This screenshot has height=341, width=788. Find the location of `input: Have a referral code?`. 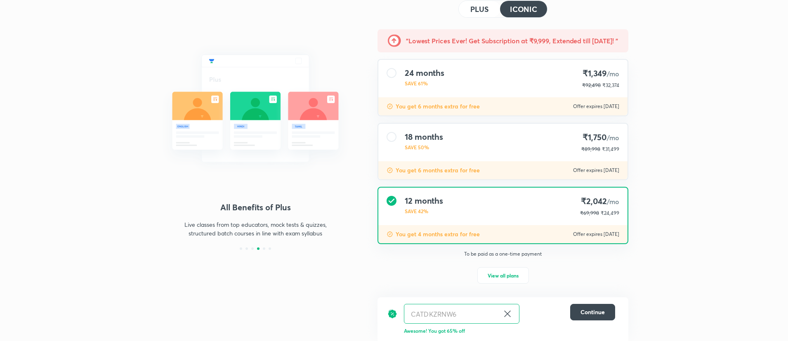

input: Have a referral code? is located at coordinates (452, 314).